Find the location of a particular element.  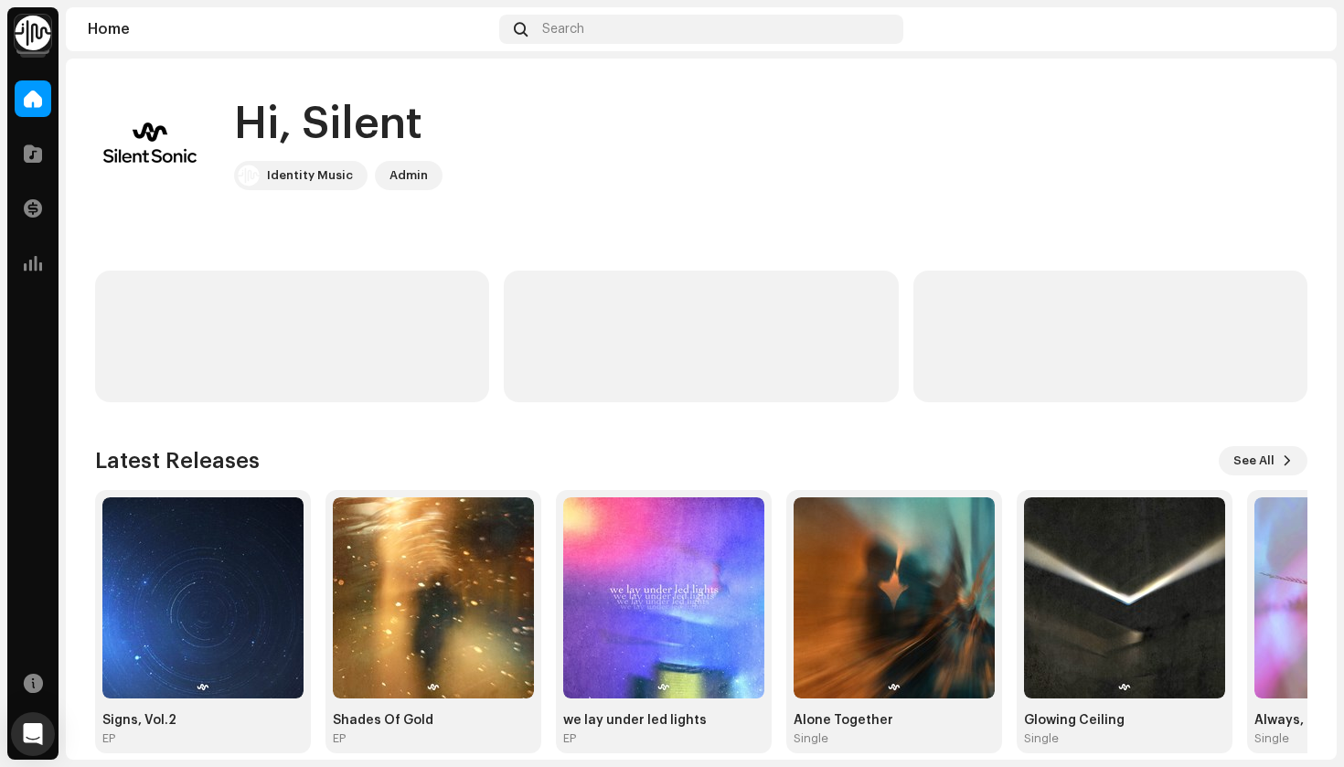

img: 40c26d95-7168-4b02-89b2-845527566e26 is located at coordinates (433, 598).